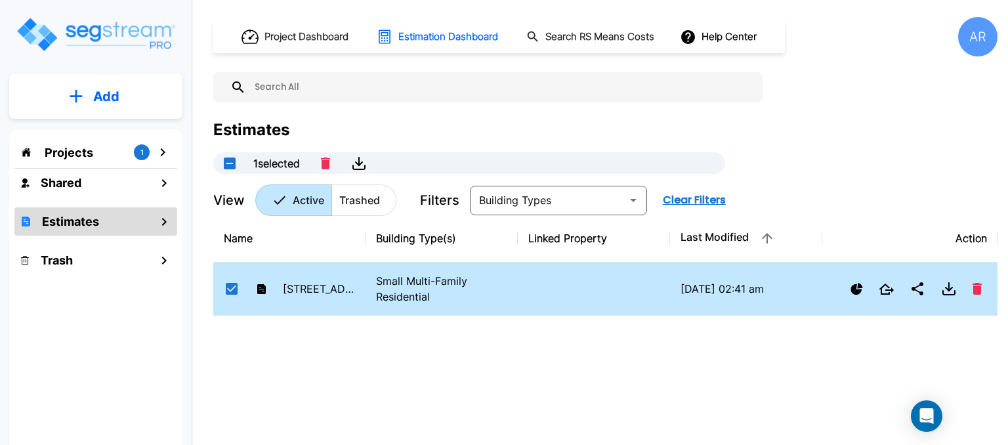  I want to click on input: Building Types, so click(547, 200).